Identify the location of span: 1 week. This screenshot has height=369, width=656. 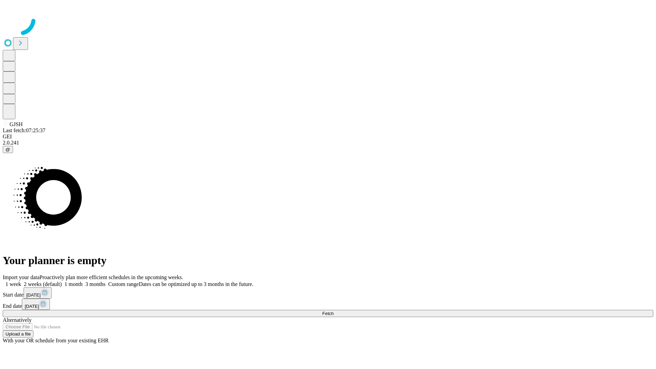
(13, 284).